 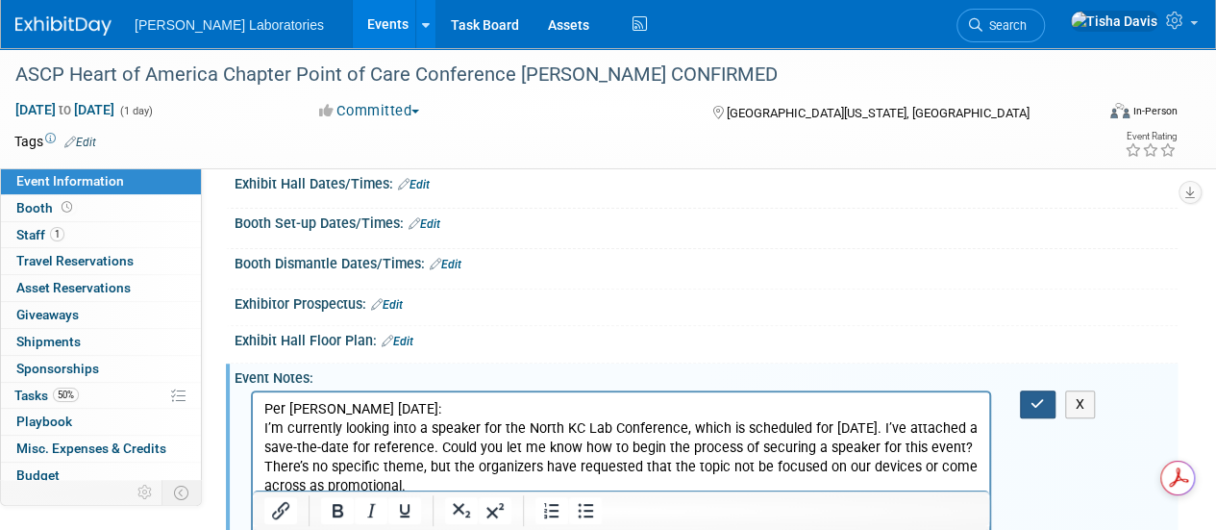 What do you see at coordinates (1080, 404) in the screenshot?
I see `button: X` at bounding box center [1080, 404].